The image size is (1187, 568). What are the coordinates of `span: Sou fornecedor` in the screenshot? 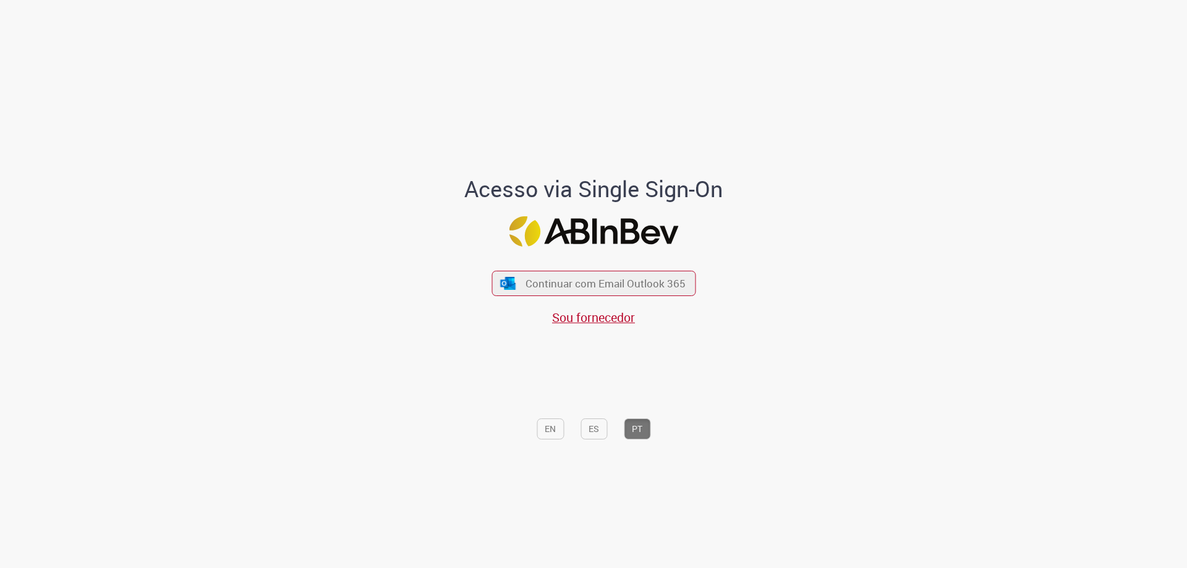 It's located at (593, 317).